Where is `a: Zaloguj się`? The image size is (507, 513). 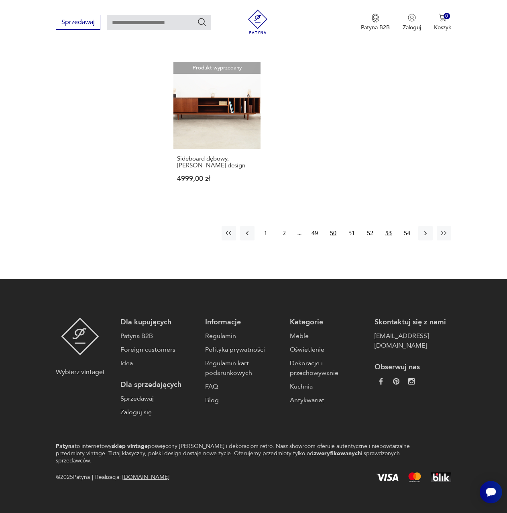
a: Zaloguj się is located at coordinates (159, 412).